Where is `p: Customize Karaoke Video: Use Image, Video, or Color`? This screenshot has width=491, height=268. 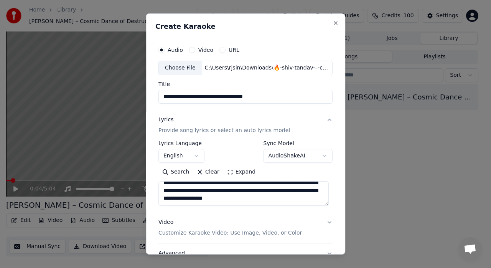
p: Customize Karaoke Video: Use Image, Video, or Color is located at coordinates (230, 233).